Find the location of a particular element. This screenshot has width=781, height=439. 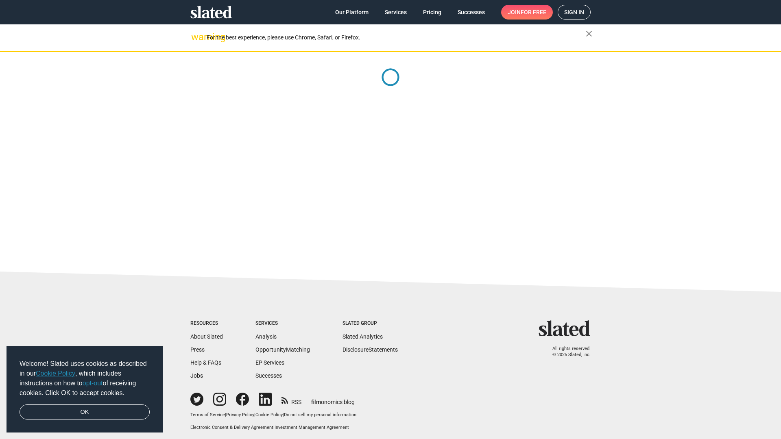

span: Successes is located at coordinates (471, 12).